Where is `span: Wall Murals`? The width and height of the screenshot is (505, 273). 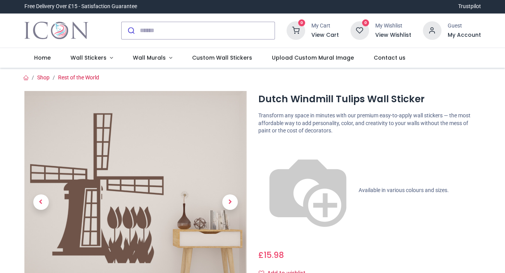 span: Wall Murals is located at coordinates (149, 58).